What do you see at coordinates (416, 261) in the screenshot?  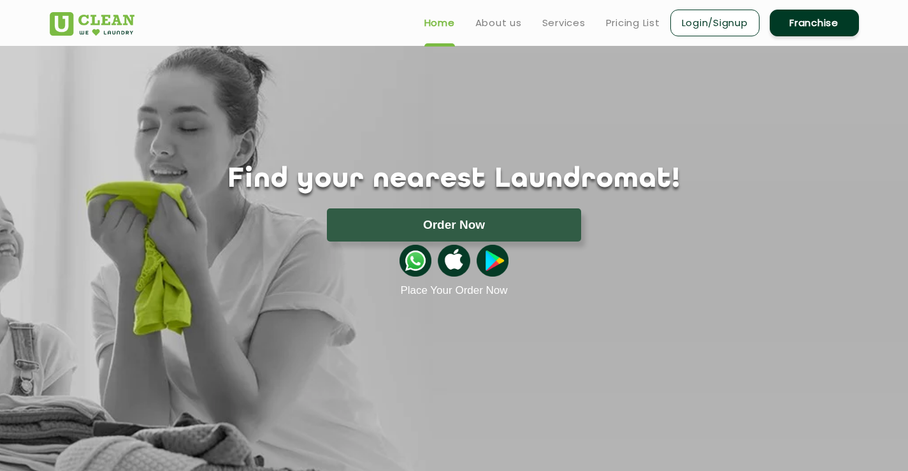 I see `img: whatsappicon.png` at bounding box center [416, 261].